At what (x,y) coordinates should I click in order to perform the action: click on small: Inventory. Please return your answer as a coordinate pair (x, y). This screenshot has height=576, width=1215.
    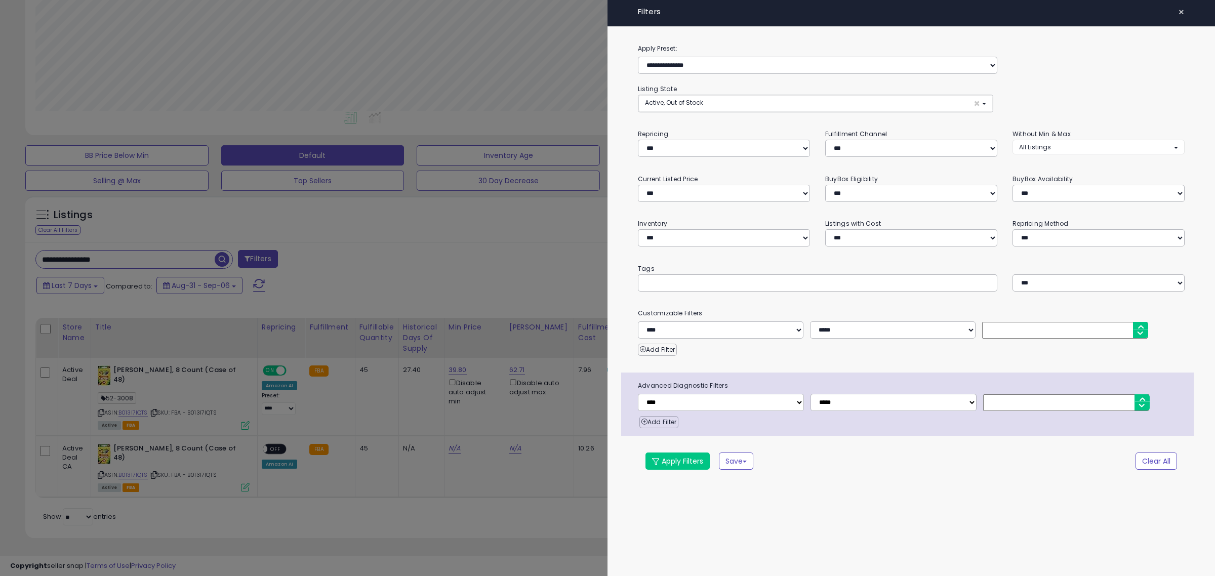
    Looking at the image, I should click on (652, 223).